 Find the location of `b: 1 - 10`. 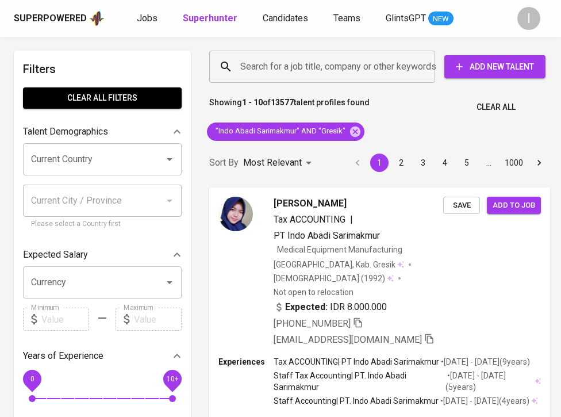

b: 1 - 10 is located at coordinates (252, 102).